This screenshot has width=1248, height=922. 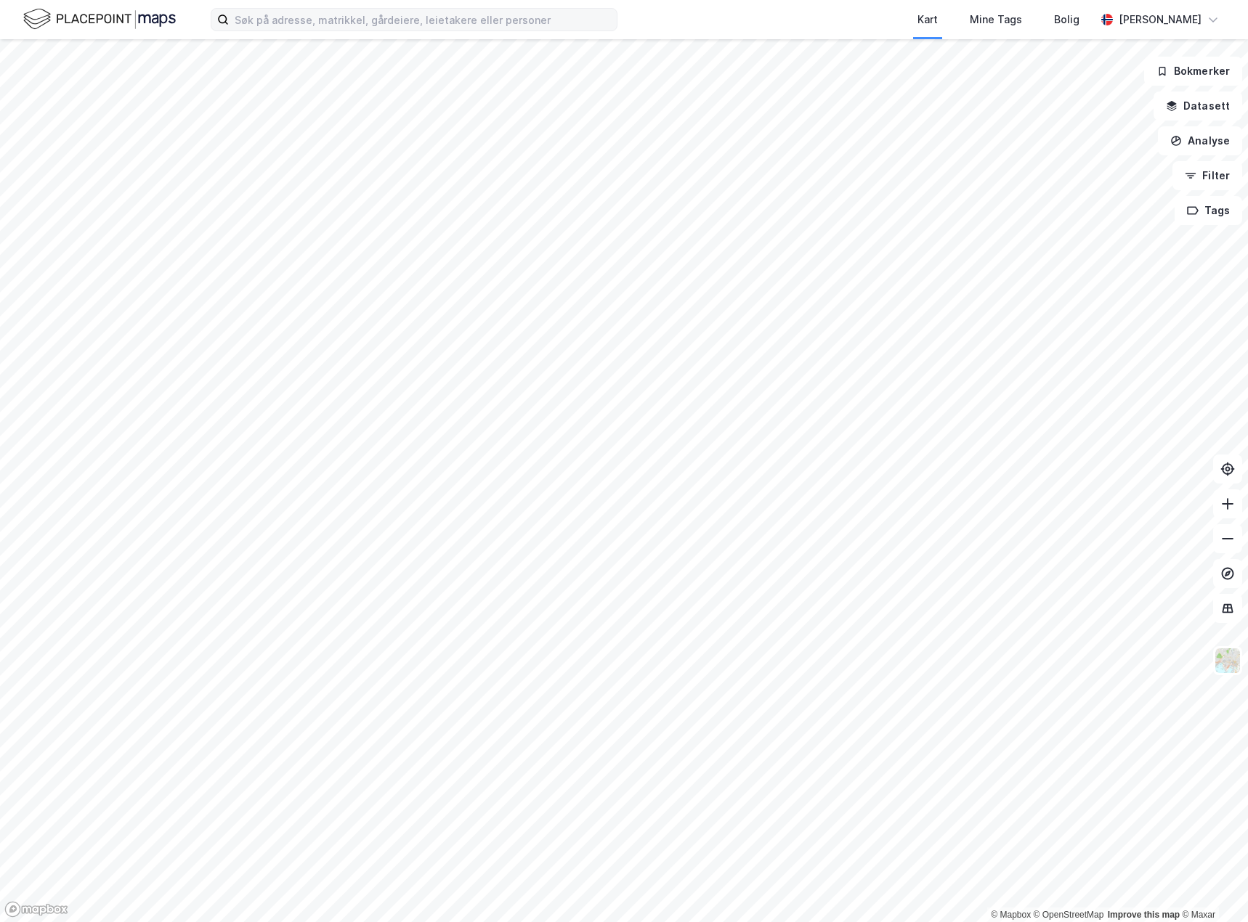 What do you see at coordinates (927, 20) in the screenshot?
I see `div: Kart` at bounding box center [927, 20].